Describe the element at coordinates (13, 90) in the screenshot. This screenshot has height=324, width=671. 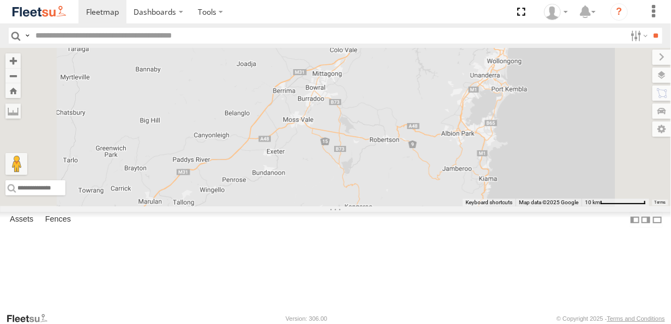
I see `button: Zoom Home` at that location.